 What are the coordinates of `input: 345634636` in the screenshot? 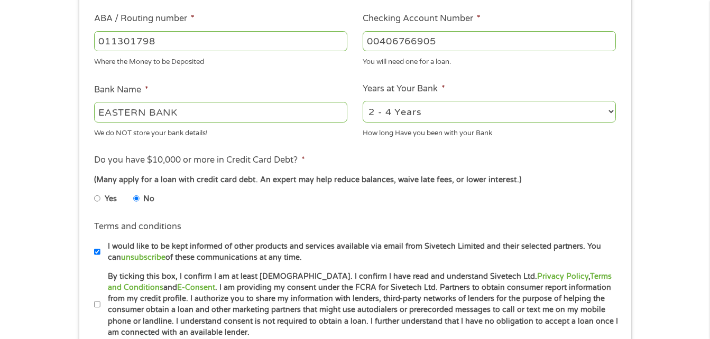 It's located at (489, 41).